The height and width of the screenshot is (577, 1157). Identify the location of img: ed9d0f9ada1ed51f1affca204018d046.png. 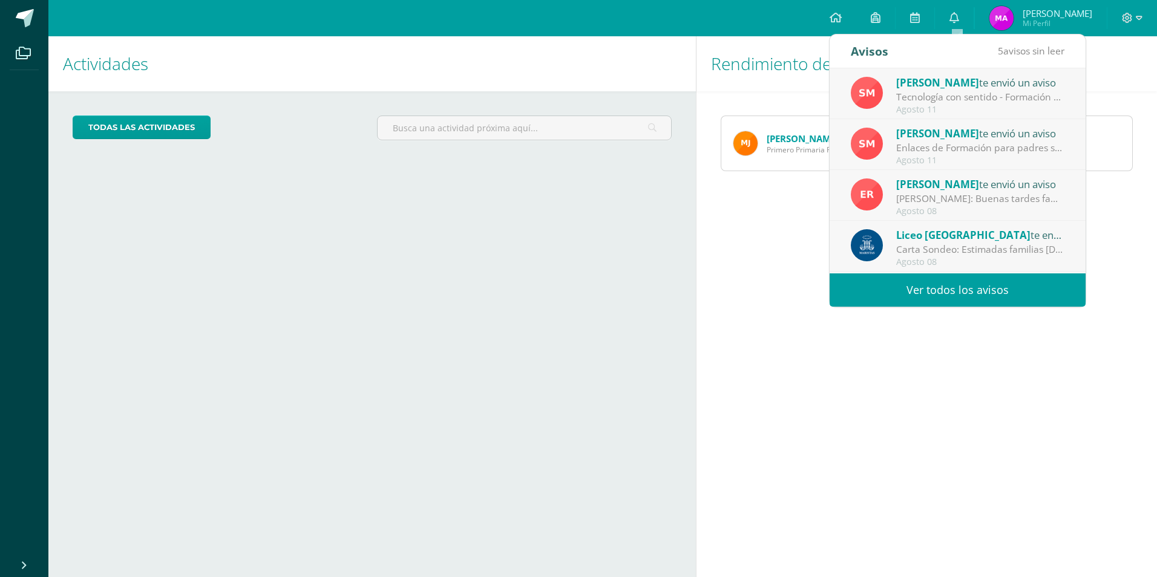
(867, 194).